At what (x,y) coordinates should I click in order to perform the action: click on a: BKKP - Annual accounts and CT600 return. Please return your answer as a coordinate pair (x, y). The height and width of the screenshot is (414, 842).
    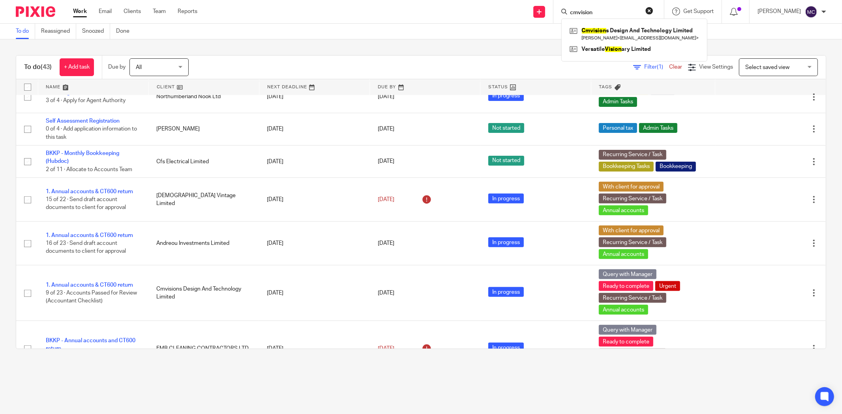
    Looking at the image, I should click on (90, 345).